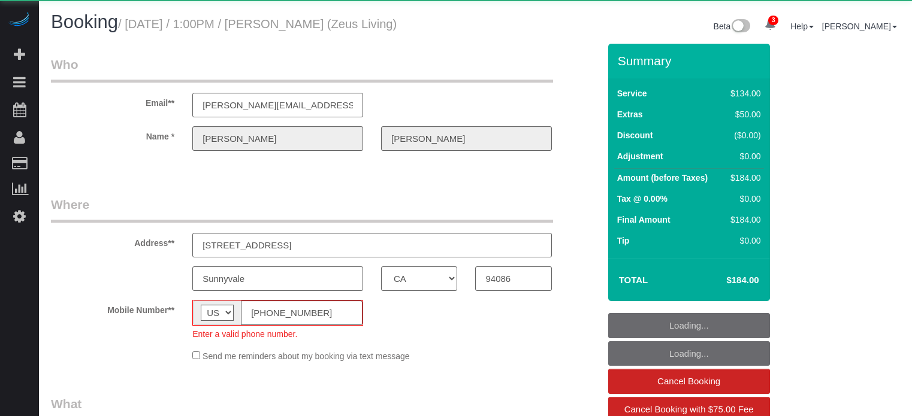 This screenshot has height=416, width=912. I want to click on legend: Who, so click(302, 69).